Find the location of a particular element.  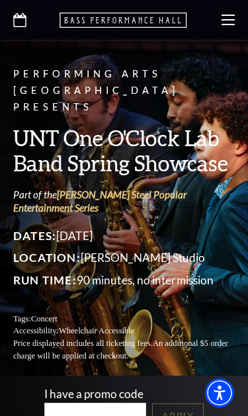

p: 90 minutes, no intermission is located at coordinates (124, 280).